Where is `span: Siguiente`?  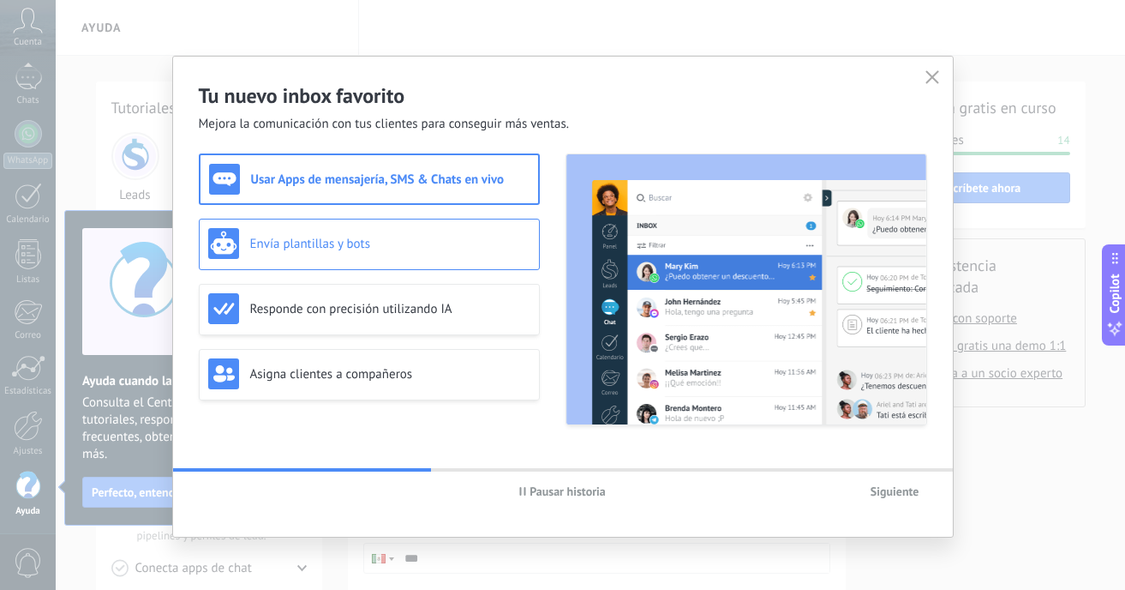
span: Siguiente is located at coordinates (895, 491).